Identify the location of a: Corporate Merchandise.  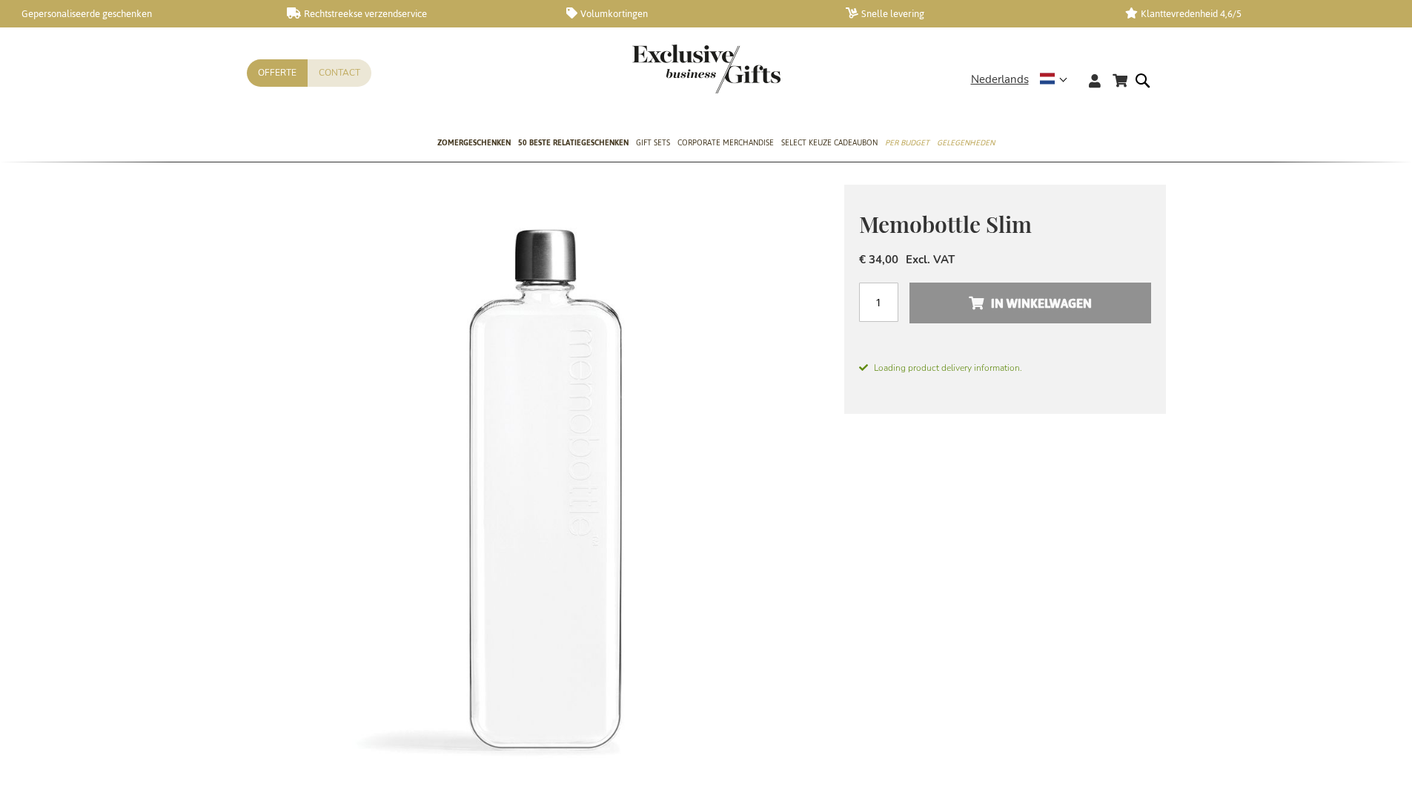
(726, 144).